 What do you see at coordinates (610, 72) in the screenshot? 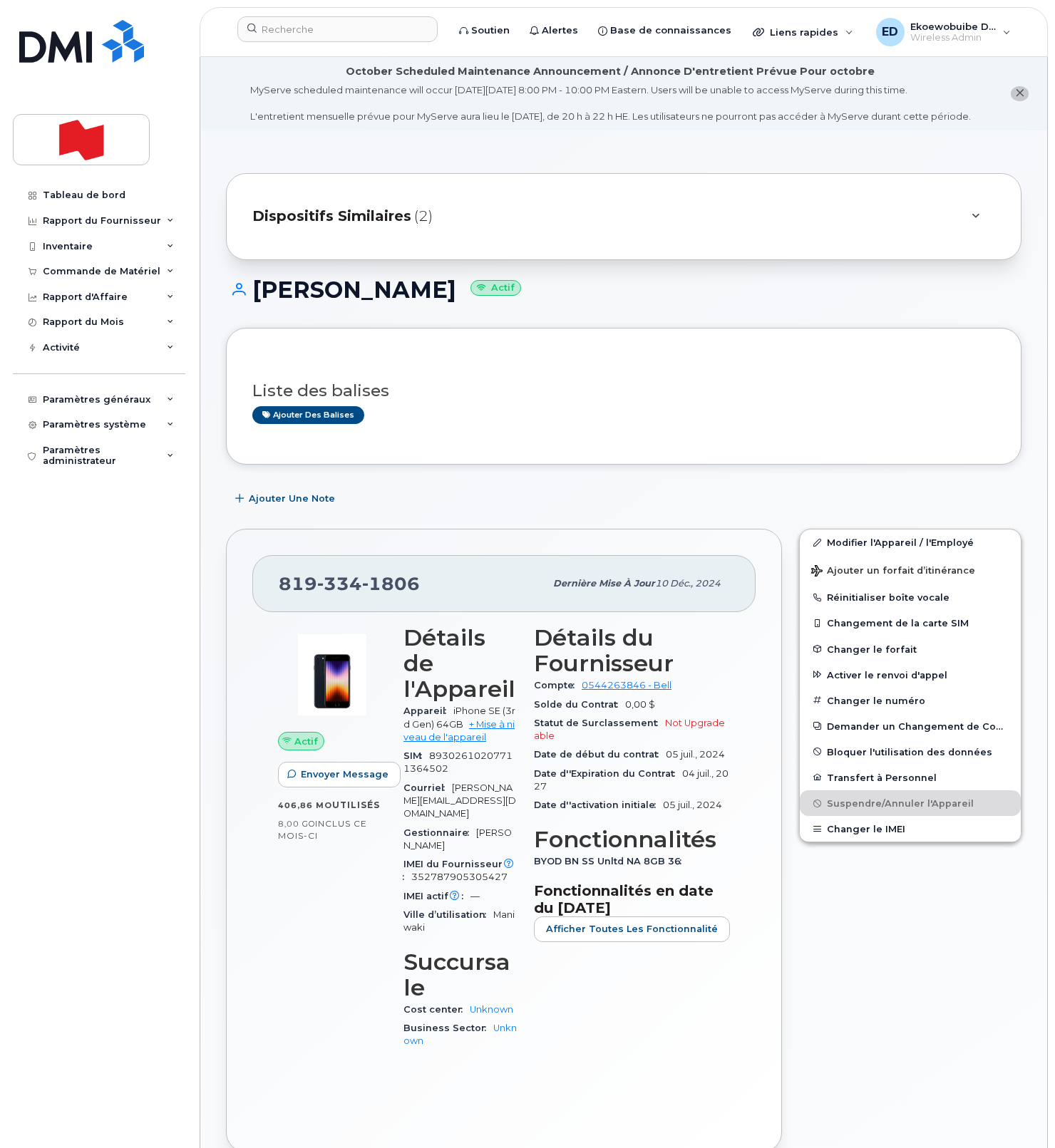
I see `div: October Scheduled Maintenance Announcement / Annonce D'entretient Prévue Pour octobre` at bounding box center [610, 72].